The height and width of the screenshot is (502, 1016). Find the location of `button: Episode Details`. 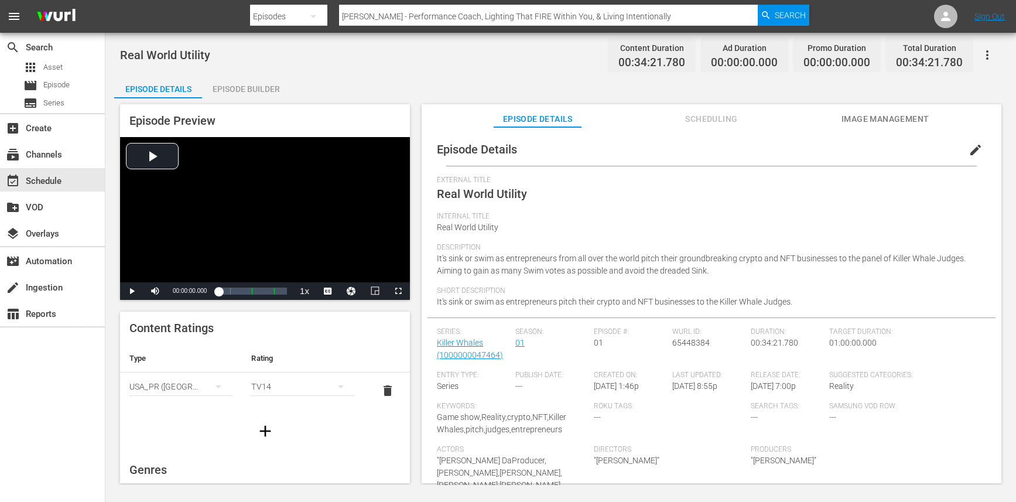

button: Episode Details is located at coordinates (158, 87).